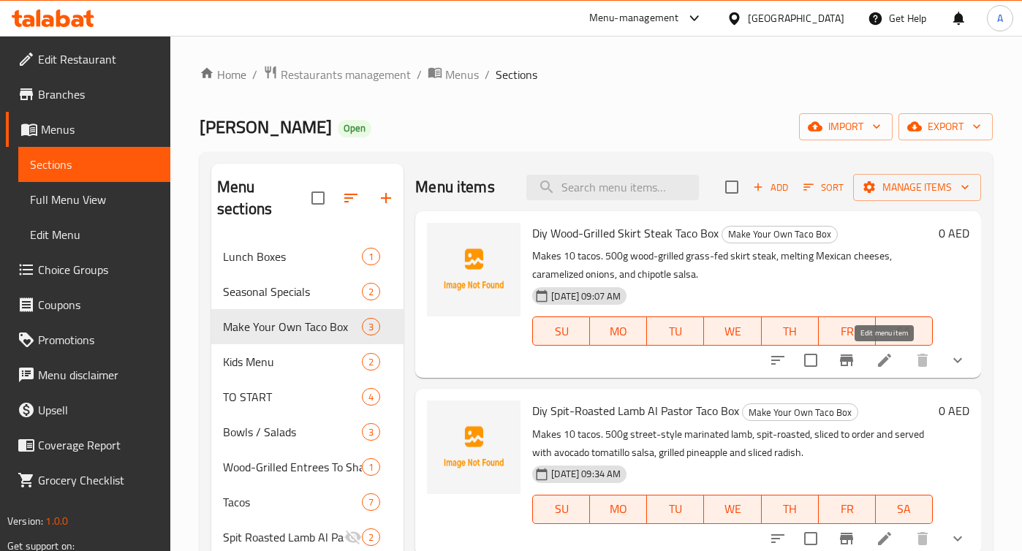  I want to click on a: Promotions, so click(88, 340).